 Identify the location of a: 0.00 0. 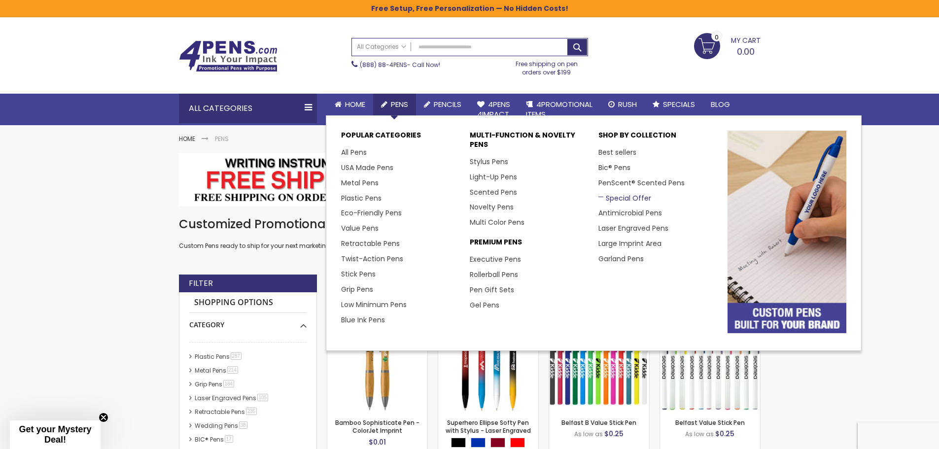
(727, 45).